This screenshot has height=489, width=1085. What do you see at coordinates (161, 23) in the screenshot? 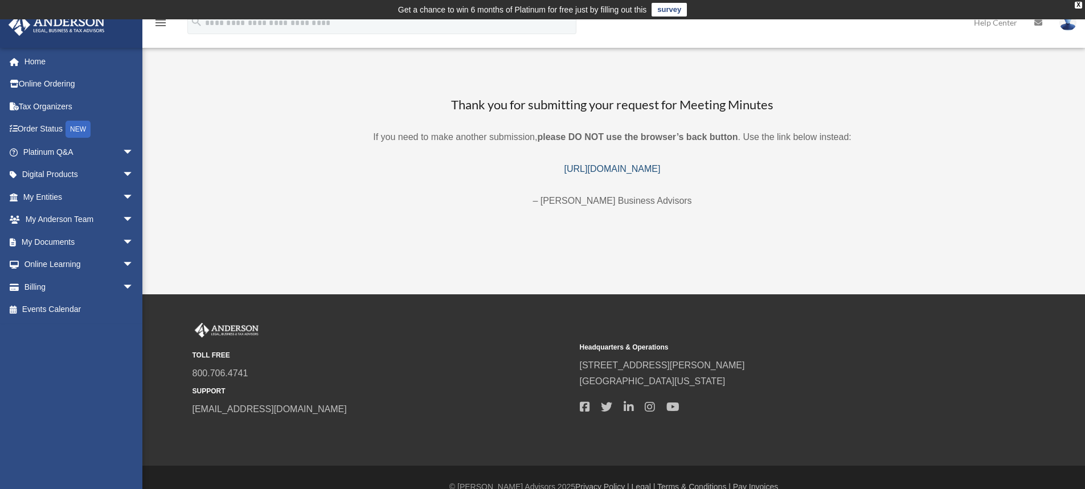
I see `i: menu` at bounding box center [161, 23].